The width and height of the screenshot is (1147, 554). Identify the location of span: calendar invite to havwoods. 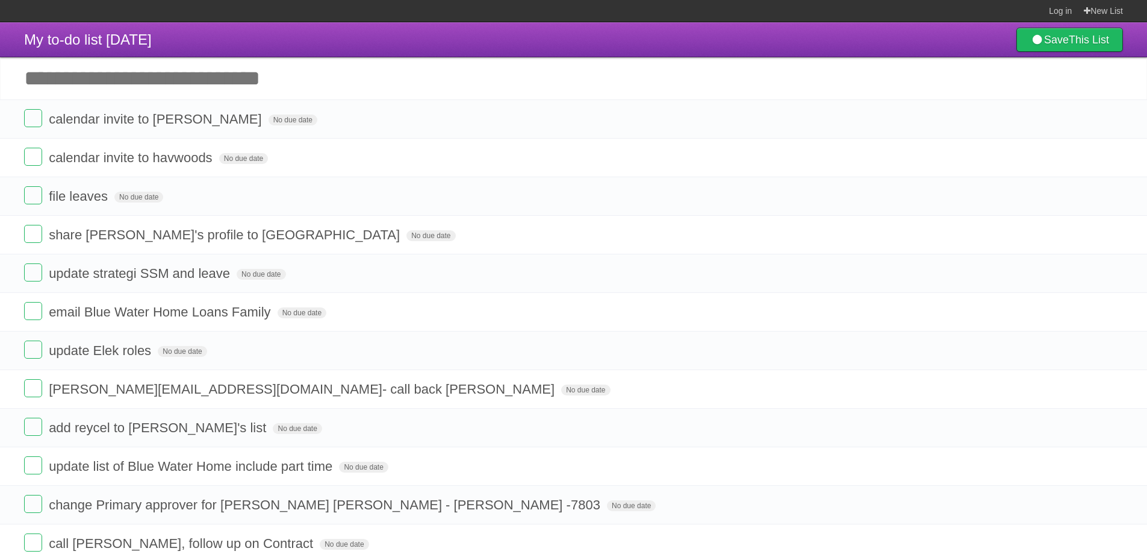
(132, 157).